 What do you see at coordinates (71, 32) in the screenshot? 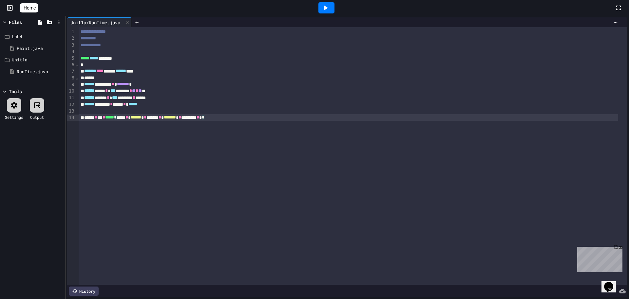
I see `div: 1` at bounding box center [71, 32].